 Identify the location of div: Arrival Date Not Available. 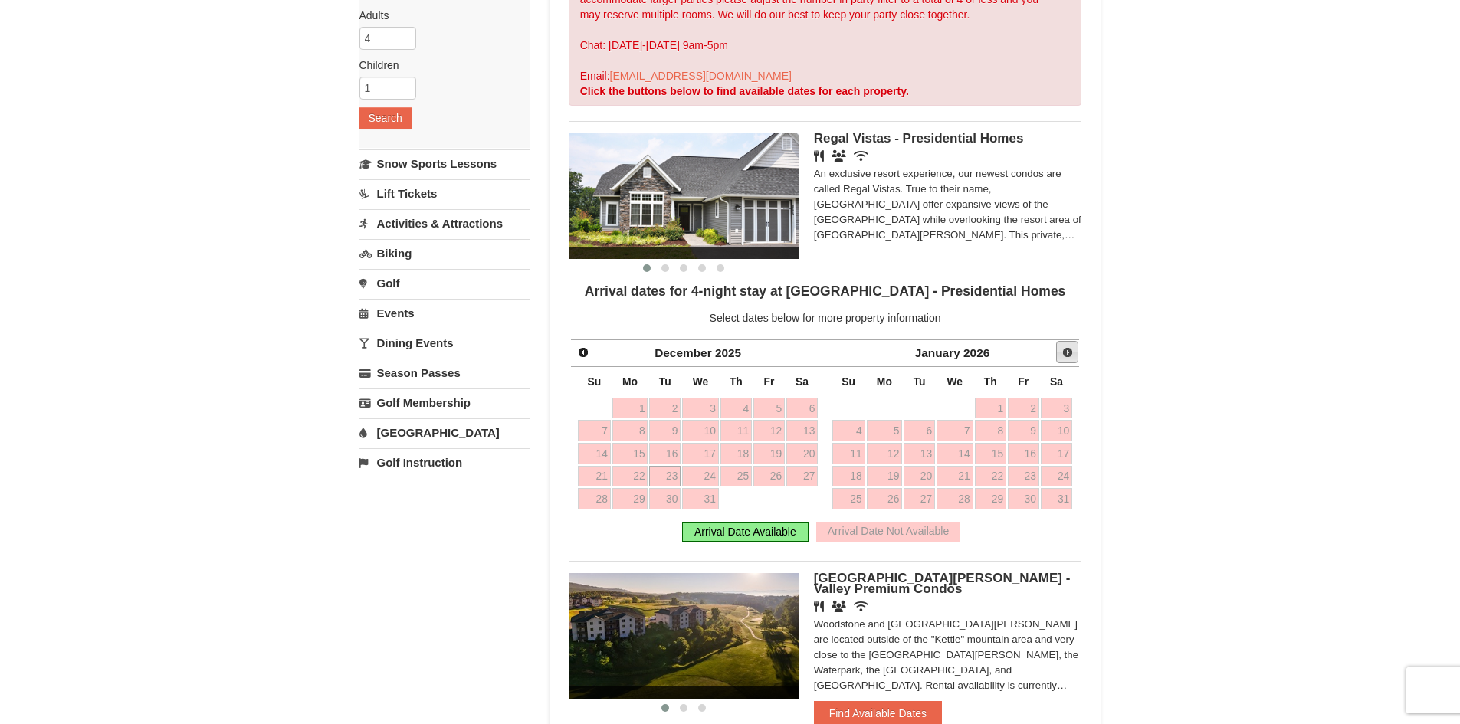
(888, 532).